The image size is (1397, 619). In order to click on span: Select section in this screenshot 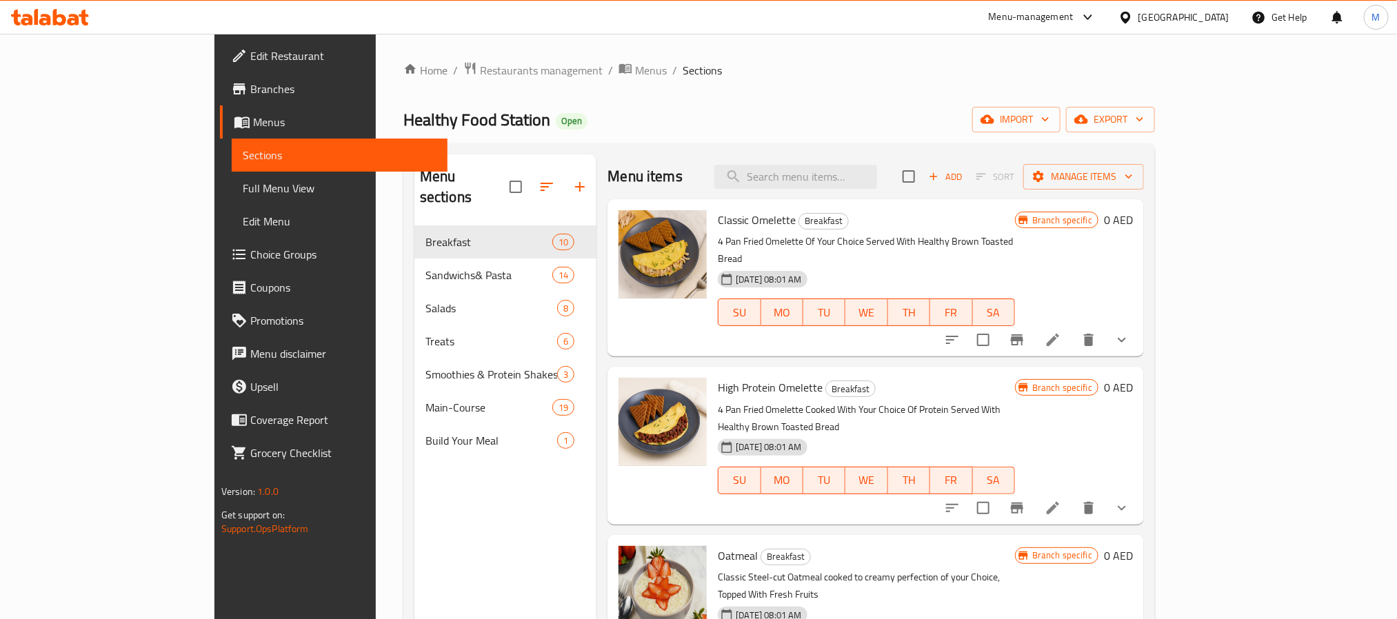, I will do `click(909, 176)`.